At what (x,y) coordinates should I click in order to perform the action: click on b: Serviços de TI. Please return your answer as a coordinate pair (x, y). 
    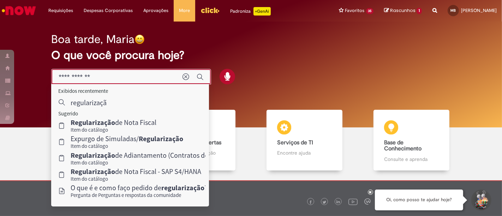
    Looking at the image, I should click on (295, 143).